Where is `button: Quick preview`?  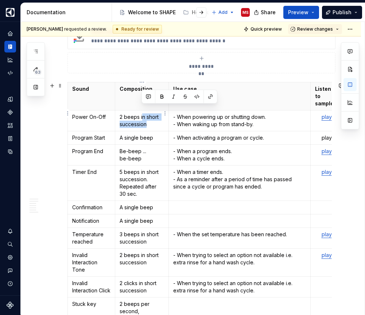 button: Quick preview is located at coordinates (263, 29).